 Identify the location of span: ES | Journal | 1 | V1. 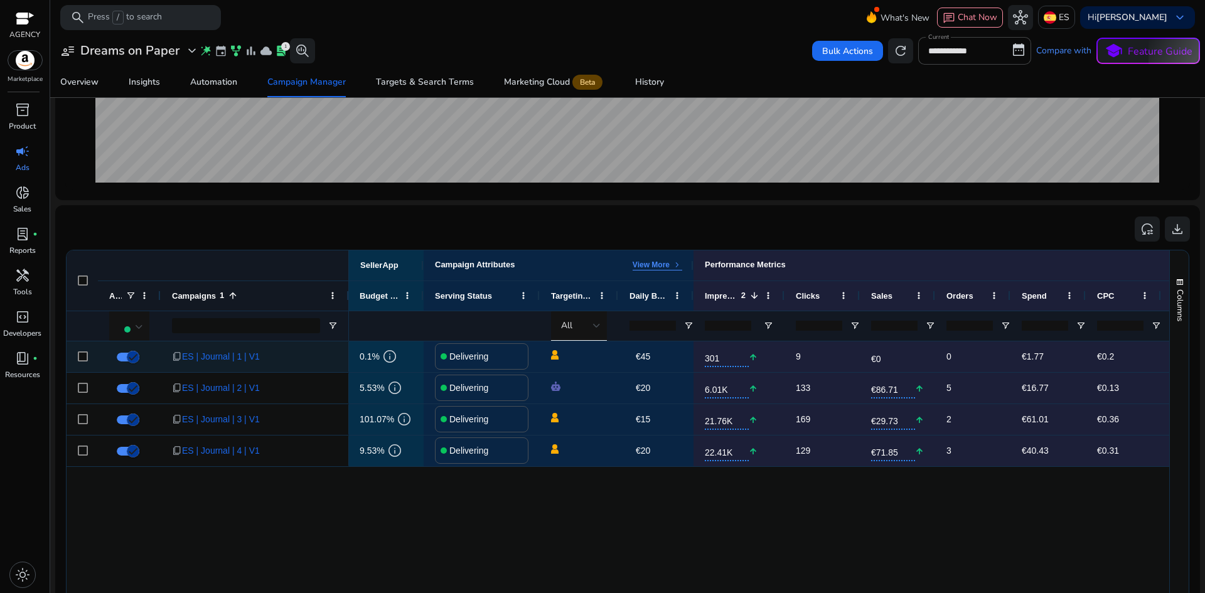
(221, 357).